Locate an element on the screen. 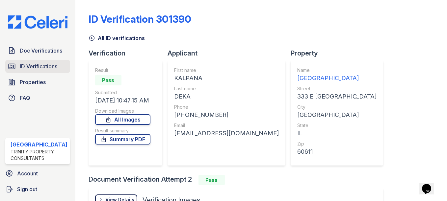 The width and height of the screenshot is (447, 201). div: Zip is located at coordinates (337, 144).